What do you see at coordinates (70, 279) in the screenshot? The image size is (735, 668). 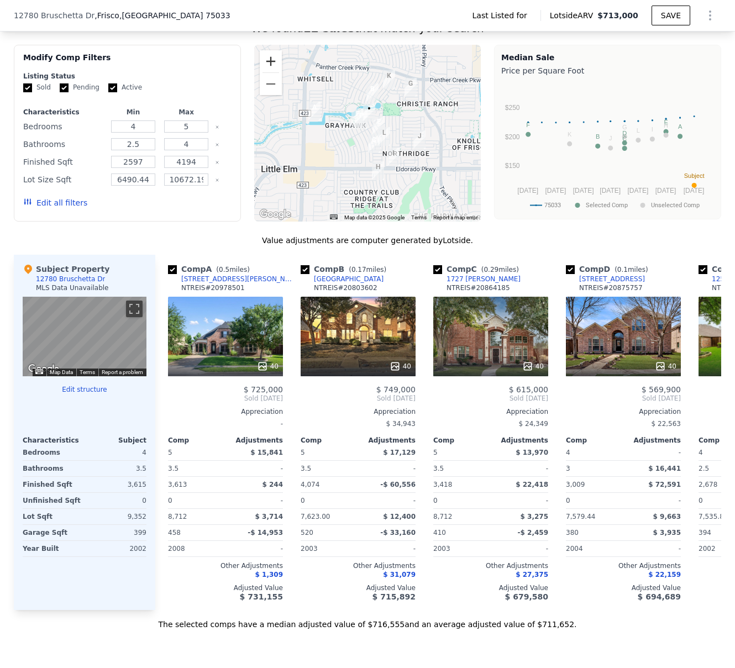 I see `div: 12780 Bruschetta Dr` at bounding box center [70, 279].